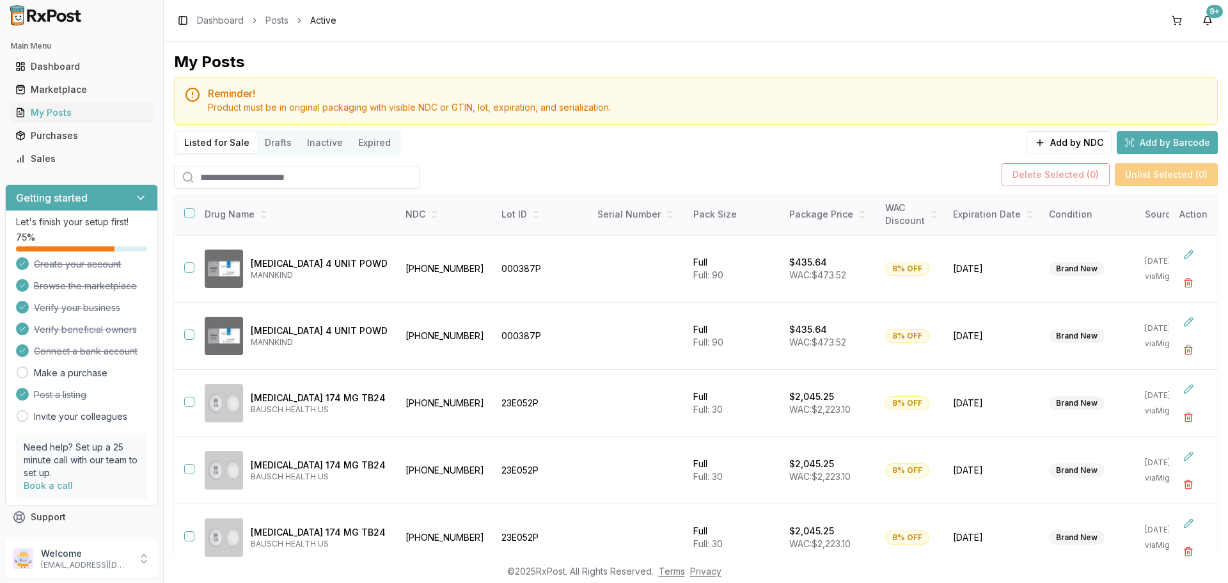 This screenshot has width=1228, height=583. Describe the element at coordinates (81, 136) in the screenshot. I see `div: Purchases` at that location.